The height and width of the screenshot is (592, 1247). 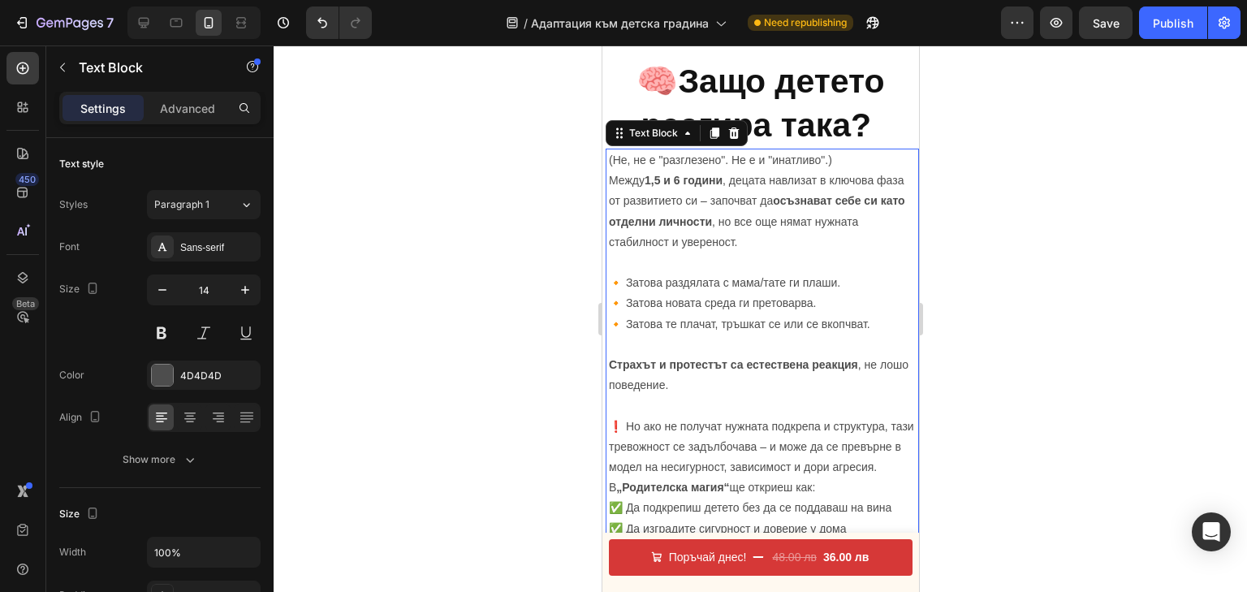 I want to click on button: Publish, so click(x=1173, y=23).